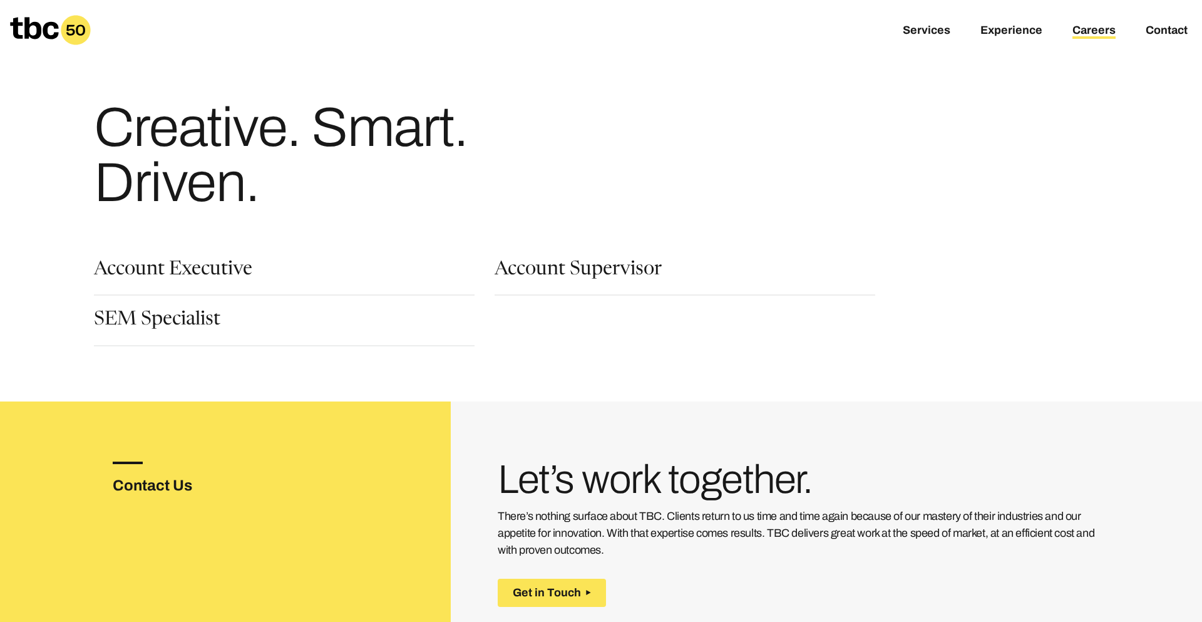  Describe the element at coordinates (1093, 31) in the screenshot. I see `a: Careers` at that location.